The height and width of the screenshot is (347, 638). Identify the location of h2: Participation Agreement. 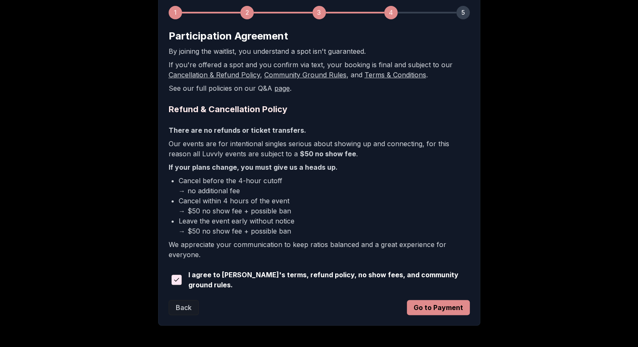
(319, 36).